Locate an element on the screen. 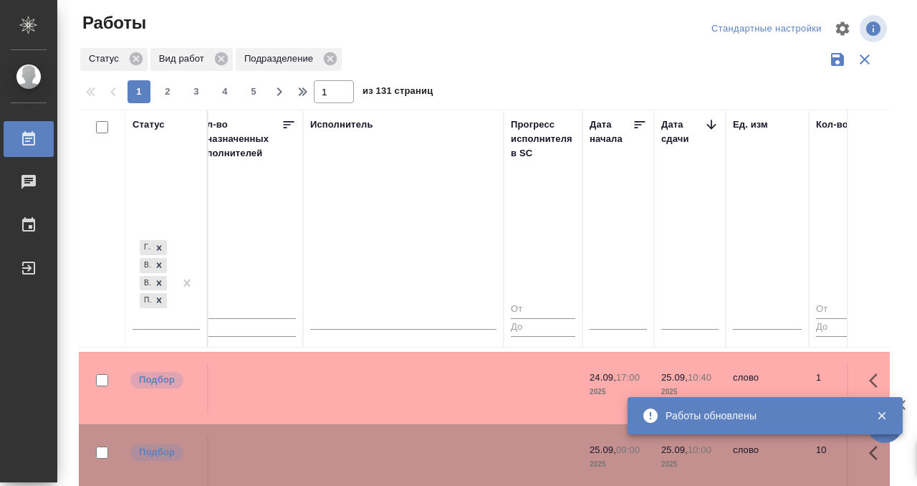  div: Дата начала is located at coordinates (611, 132).